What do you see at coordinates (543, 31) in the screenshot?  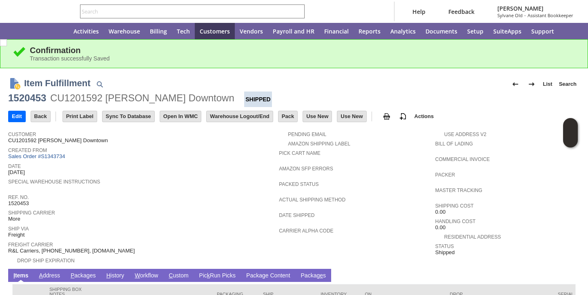 I see `a: Support` at bounding box center [543, 31].